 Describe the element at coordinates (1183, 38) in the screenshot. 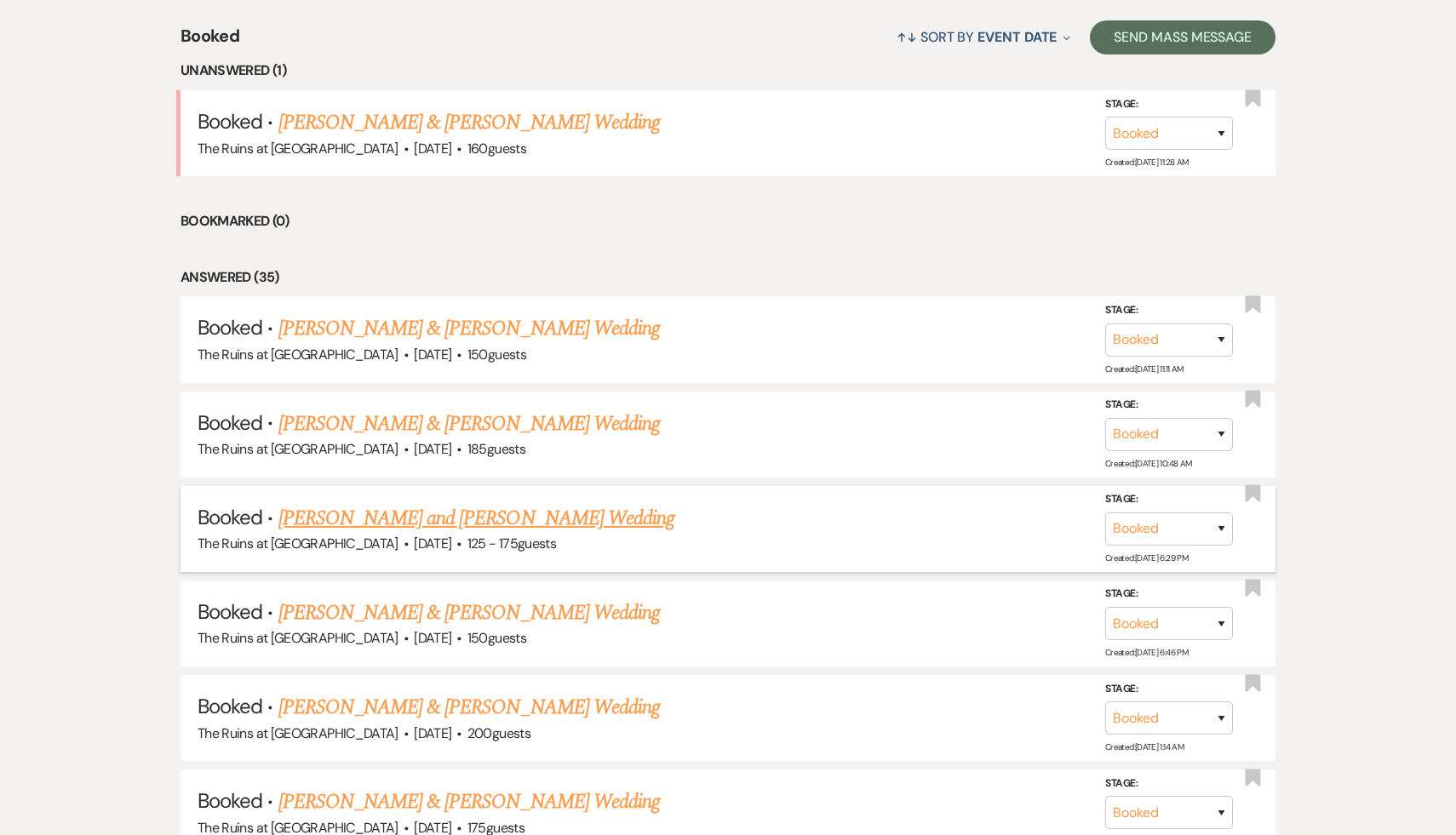

I see `button: Send Mass Message` at that location.